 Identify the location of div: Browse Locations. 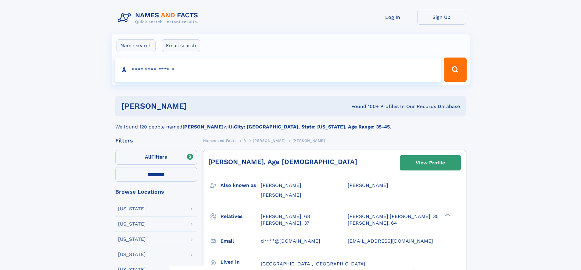
(156, 192).